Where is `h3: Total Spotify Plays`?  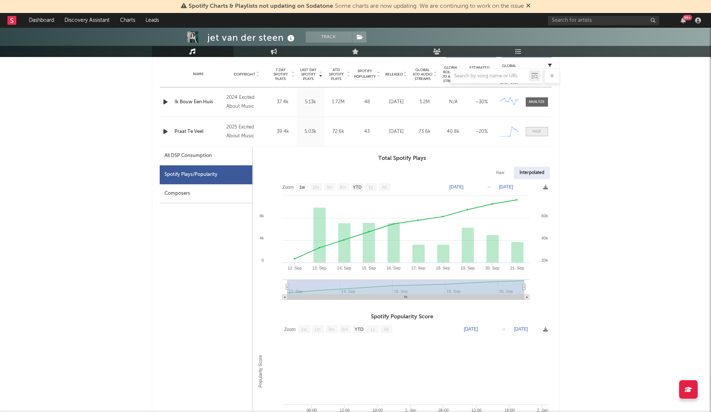
h3: Total Spotify Plays is located at coordinates (402, 159).